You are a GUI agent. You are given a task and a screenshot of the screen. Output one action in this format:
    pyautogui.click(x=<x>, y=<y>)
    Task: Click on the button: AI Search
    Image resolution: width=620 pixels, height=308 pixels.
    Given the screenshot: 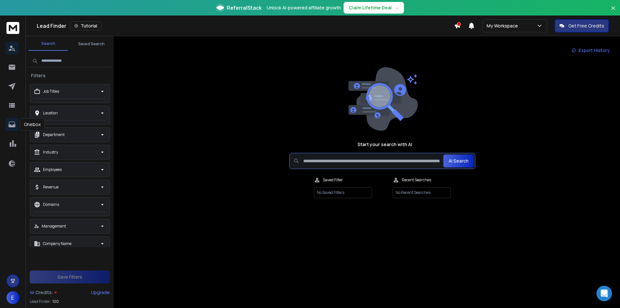 What is the action you would take?
    pyautogui.click(x=459, y=161)
    